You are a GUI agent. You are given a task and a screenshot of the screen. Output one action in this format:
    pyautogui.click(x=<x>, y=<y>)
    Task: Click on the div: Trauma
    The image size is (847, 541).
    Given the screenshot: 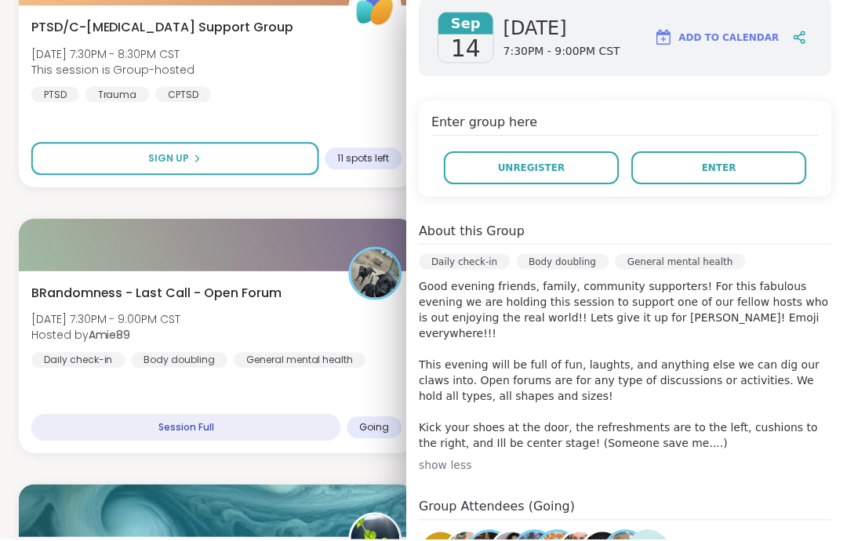 What is the action you would take?
    pyautogui.click(x=118, y=95)
    